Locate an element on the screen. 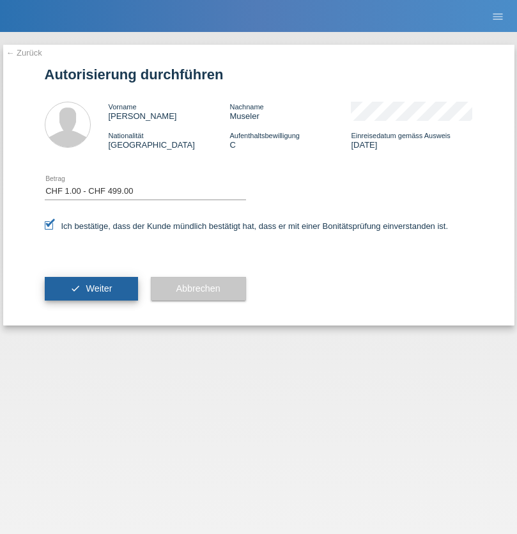 The height and width of the screenshot is (534, 517). a: menu is located at coordinates (498, 16).